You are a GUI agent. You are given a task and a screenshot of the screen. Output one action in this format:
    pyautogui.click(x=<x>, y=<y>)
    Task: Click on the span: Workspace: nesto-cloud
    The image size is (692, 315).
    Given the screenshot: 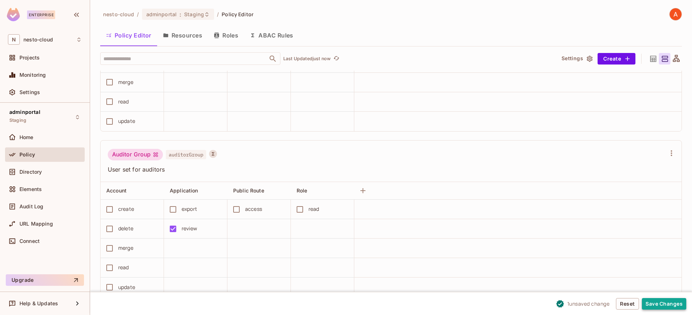 What is the action you would take?
    pyautogui.click(x=38, y=40)
    